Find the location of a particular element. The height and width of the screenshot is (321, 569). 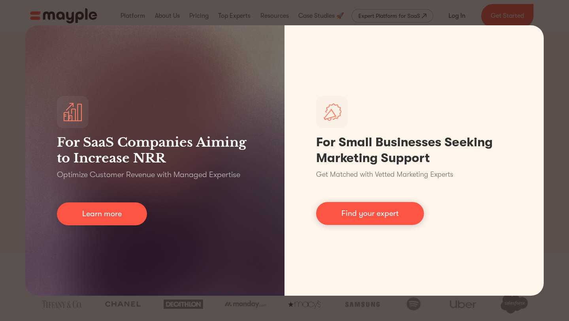

h1: For Small Businesses Seeking Marketing Support is located at coordinates (414, 150).